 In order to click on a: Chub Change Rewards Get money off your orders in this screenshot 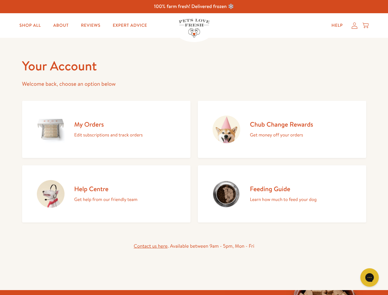, I will do `click(282, 129)`.